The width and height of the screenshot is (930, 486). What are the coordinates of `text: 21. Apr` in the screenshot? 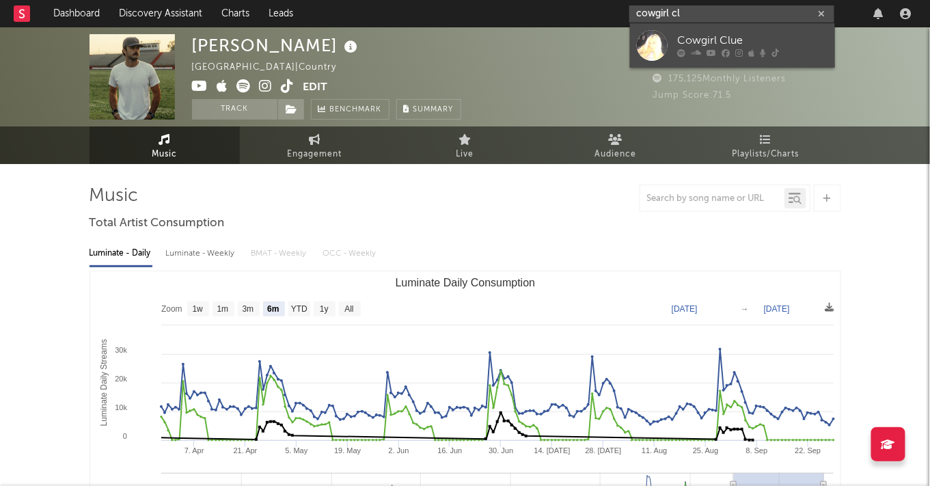 It's located at (245, 450).